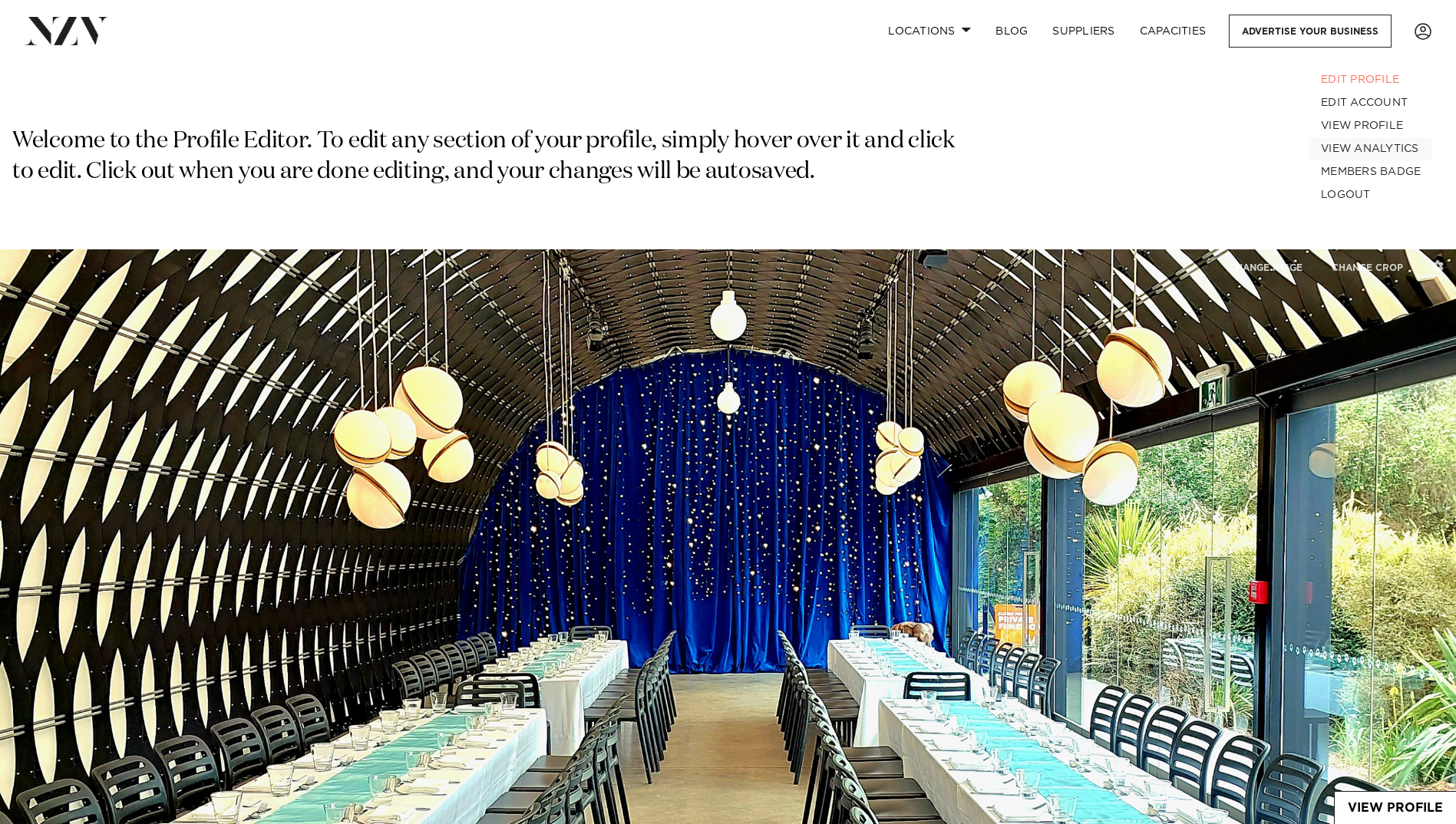 Image resolution: width=1456 pixels, height=824 pixels. What do you see at coordinates (486, 157) in the screenshot?
I see `p: Welcome to the Profile Editor. To edit any section of your profile, simply hover over it and clic...` at bounding box center [486, 157].